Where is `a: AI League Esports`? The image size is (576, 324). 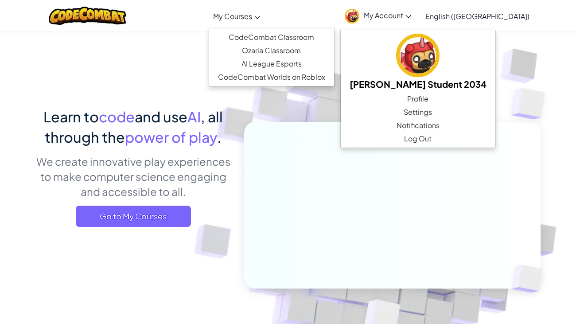
a: AI League Esports is located at coordinates (272, 64).